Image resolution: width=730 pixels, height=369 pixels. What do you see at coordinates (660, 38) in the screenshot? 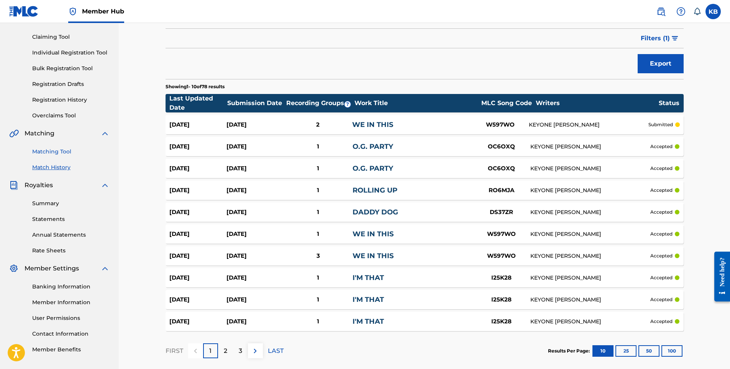
I see `button: Filters (1)` at bounding box center [660, 38].